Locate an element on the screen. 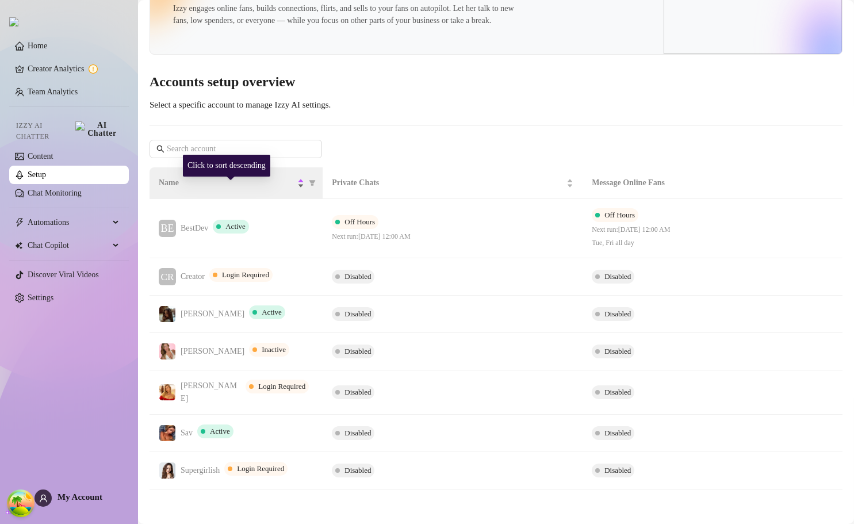 This screenshot has height=524, width=854. button: Open Tanstack query devtools is located at coordinates (21, 503).